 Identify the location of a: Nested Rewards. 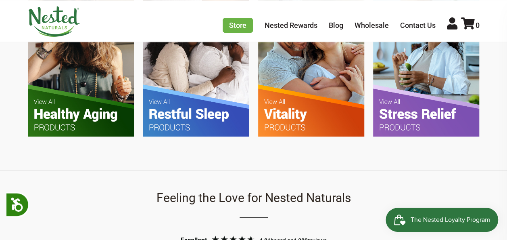
(291, 25).